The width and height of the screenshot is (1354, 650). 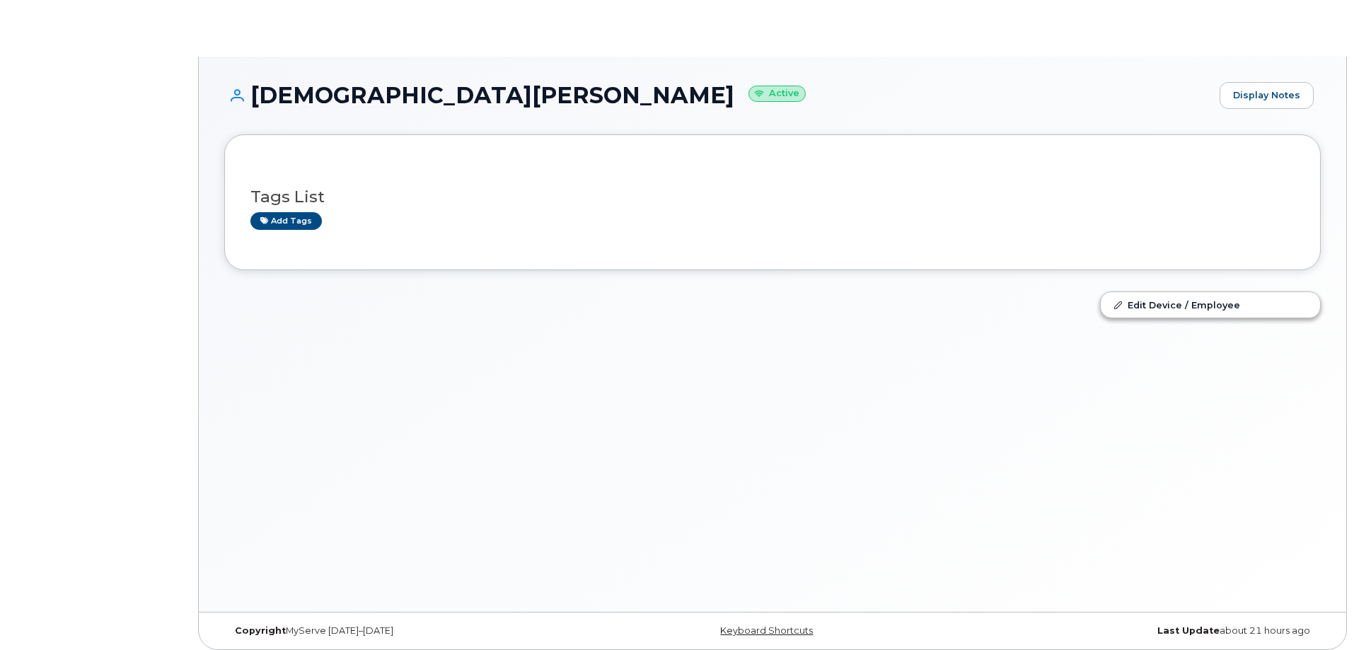 I want to click on h3: Tags List, so click(x=773, y=197).